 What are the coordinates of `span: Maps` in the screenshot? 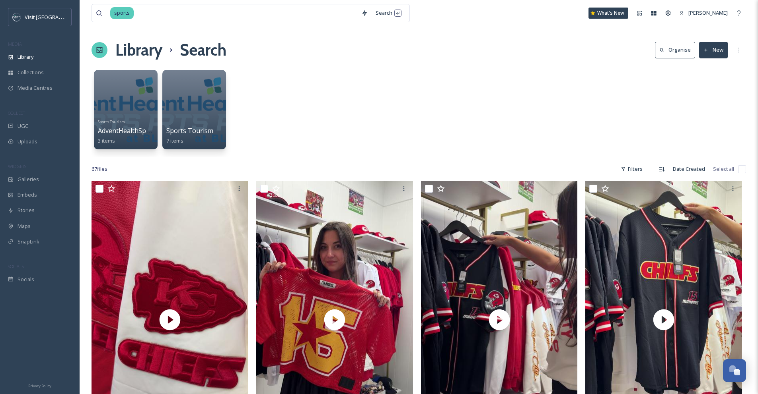 It's located at (24, 226).